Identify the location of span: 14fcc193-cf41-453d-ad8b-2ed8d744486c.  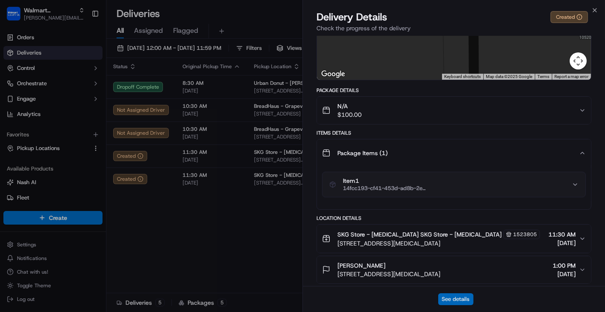
(386, 188).